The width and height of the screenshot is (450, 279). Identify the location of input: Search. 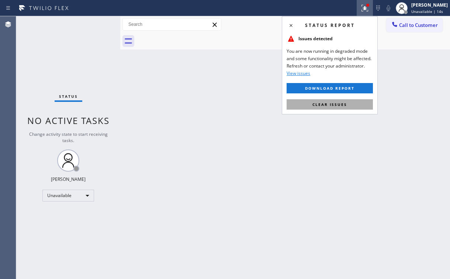
(172, 24).